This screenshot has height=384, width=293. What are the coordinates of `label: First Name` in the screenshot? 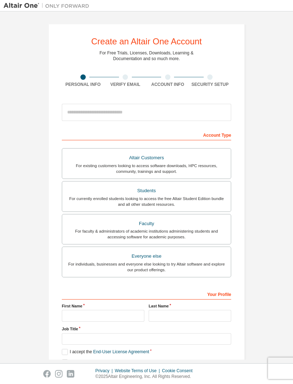 It's located at (103, 306).